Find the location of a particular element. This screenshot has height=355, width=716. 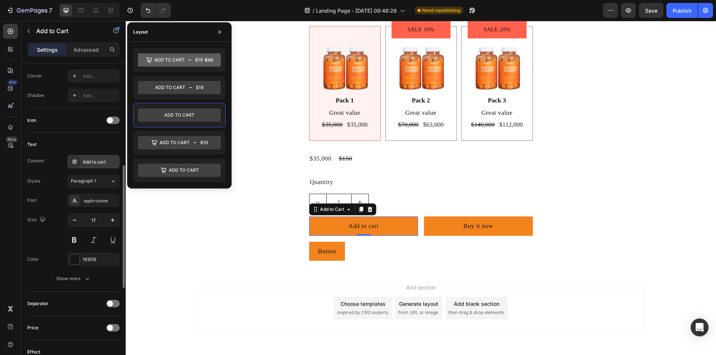

div: Quantity is located at coordinates (295, 161).